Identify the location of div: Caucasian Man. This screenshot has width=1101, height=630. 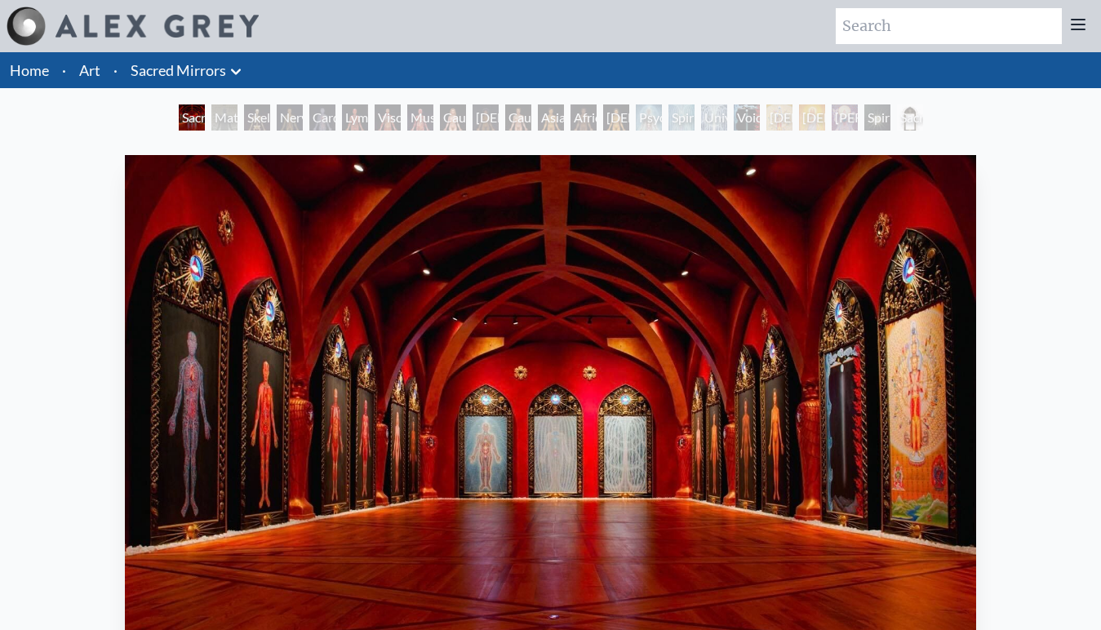
(518, 118).